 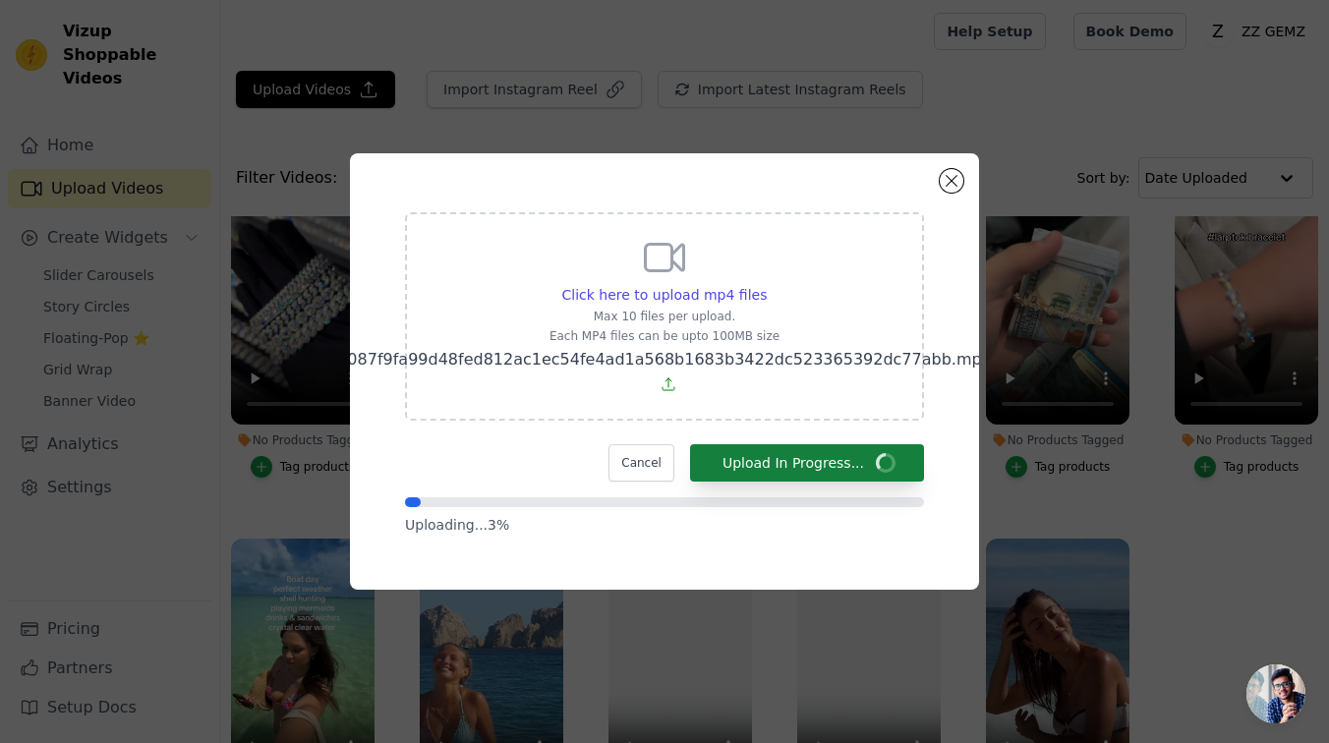 What do you see at coordinates (664, 525) in the screenshot?
I see `p: Uploading... 3 %` at bounding box center [664, 525].